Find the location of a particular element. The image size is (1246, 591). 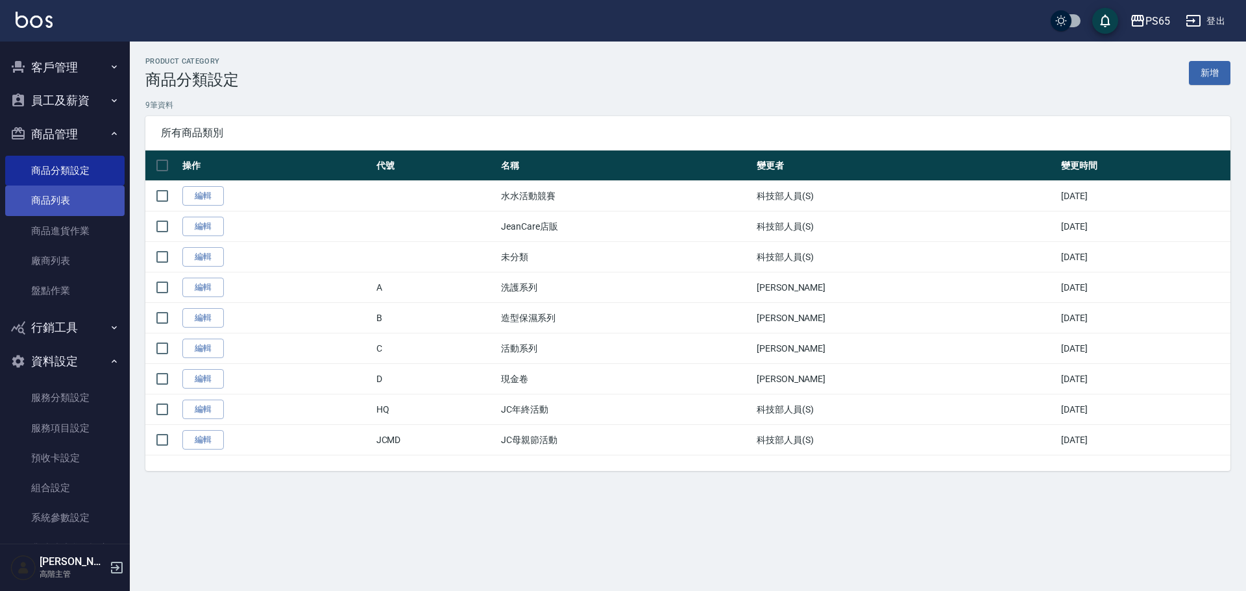

th: 代號 is located at coordinates (436, 166).